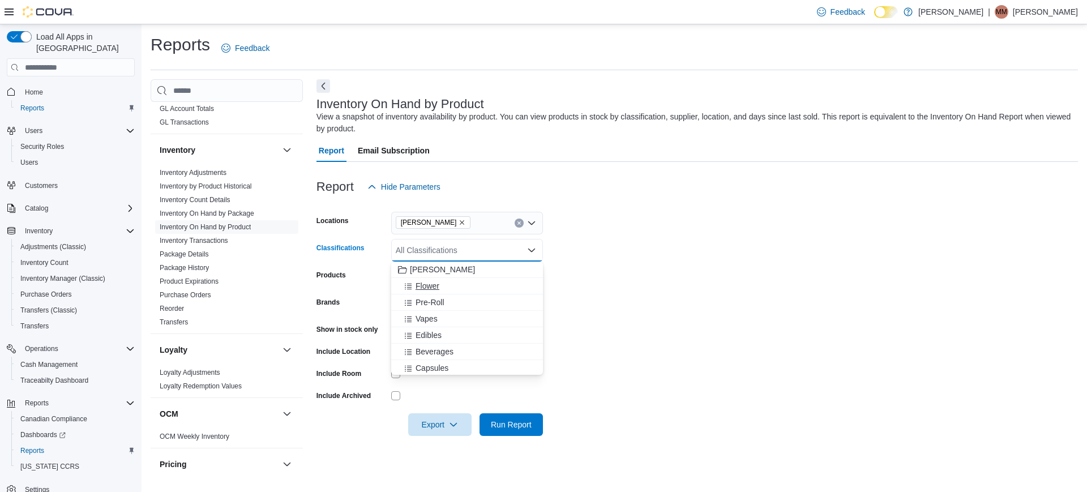  What do you see at coordinates (519, 223) in the screenshot?
I see `button: Clear input` at bounding box center [519, 223].